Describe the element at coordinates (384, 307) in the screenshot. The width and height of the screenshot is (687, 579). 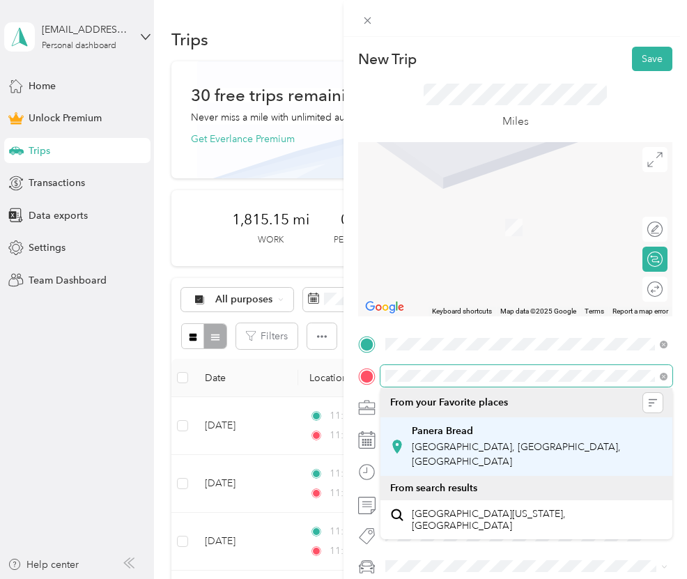
I see `img: Google` at that location.